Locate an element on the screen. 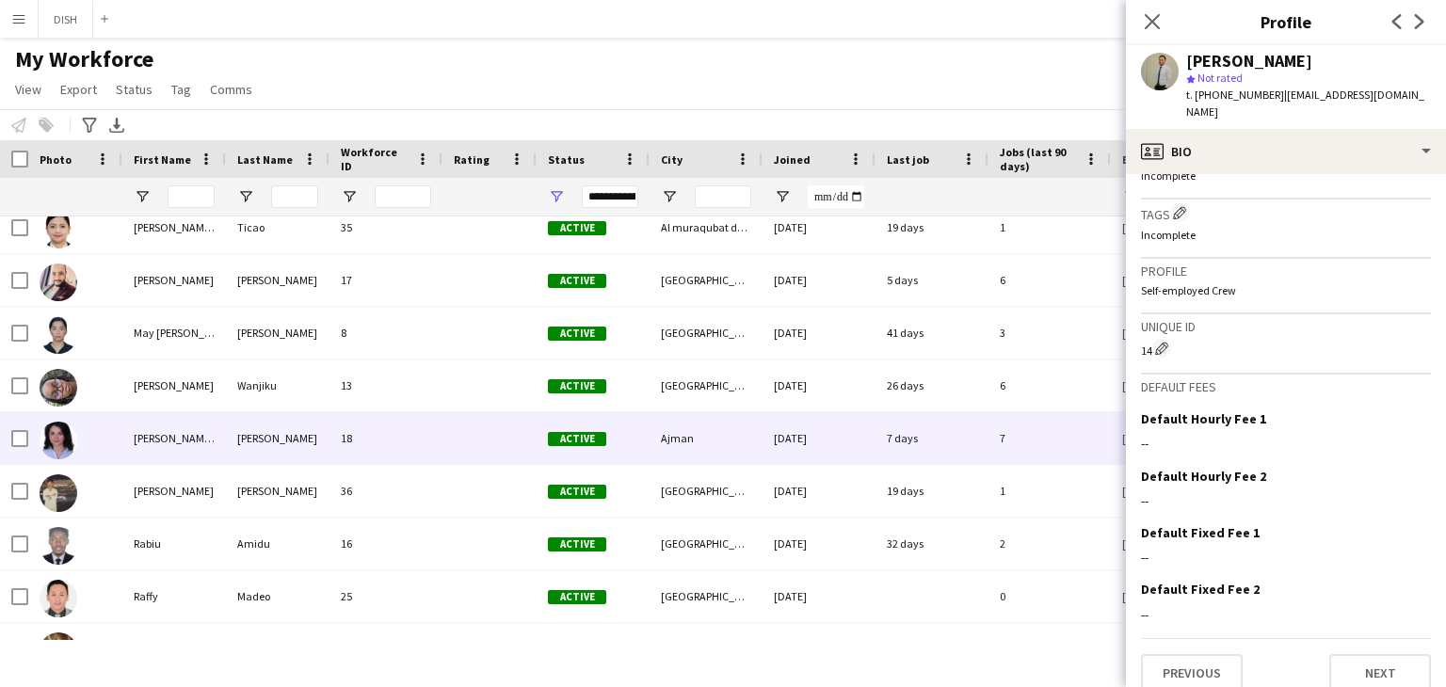  div: Ajman is located at coordinates (706, 438).